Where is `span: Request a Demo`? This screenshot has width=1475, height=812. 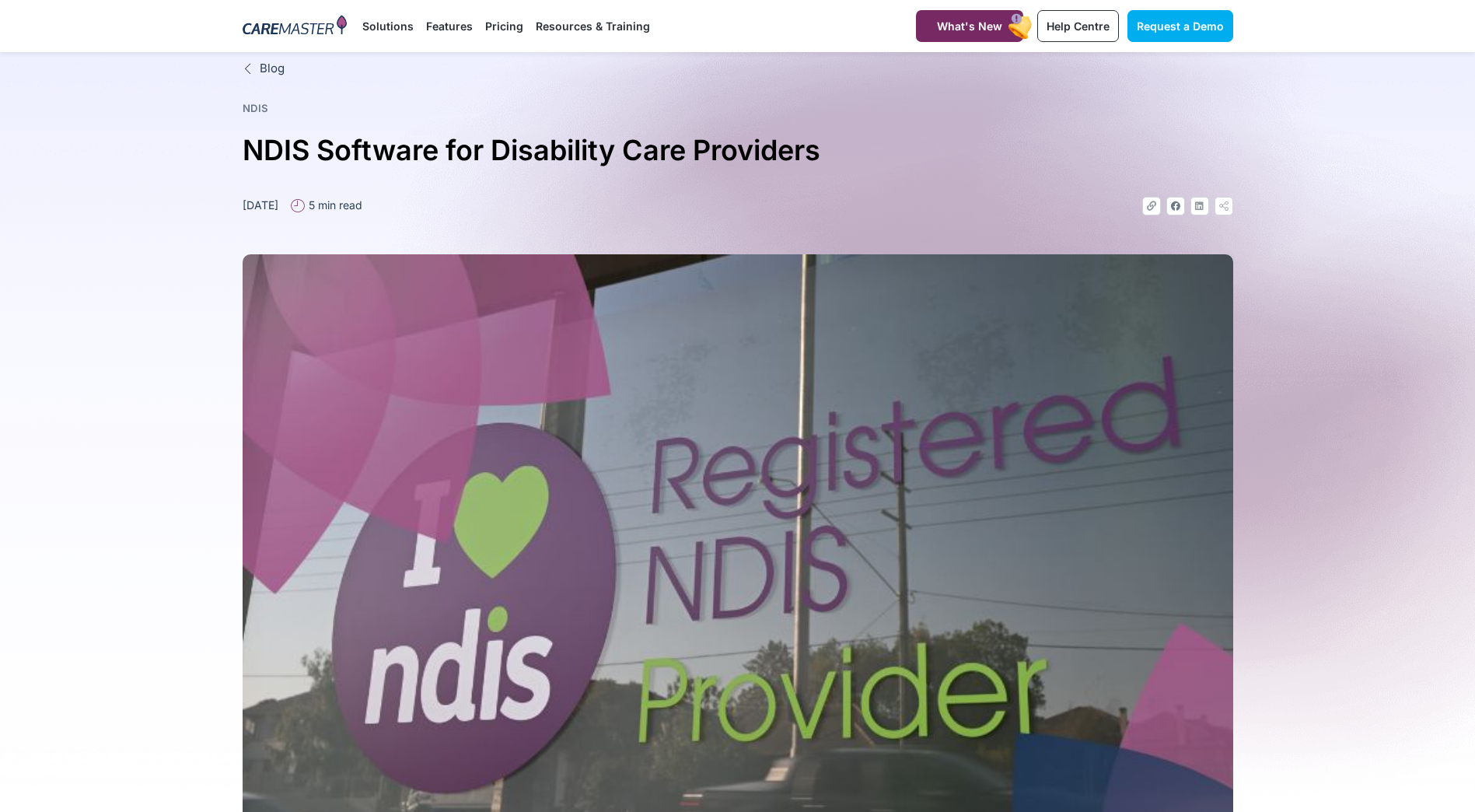
span: Request a Demo is located at coordinates (1180, 25).